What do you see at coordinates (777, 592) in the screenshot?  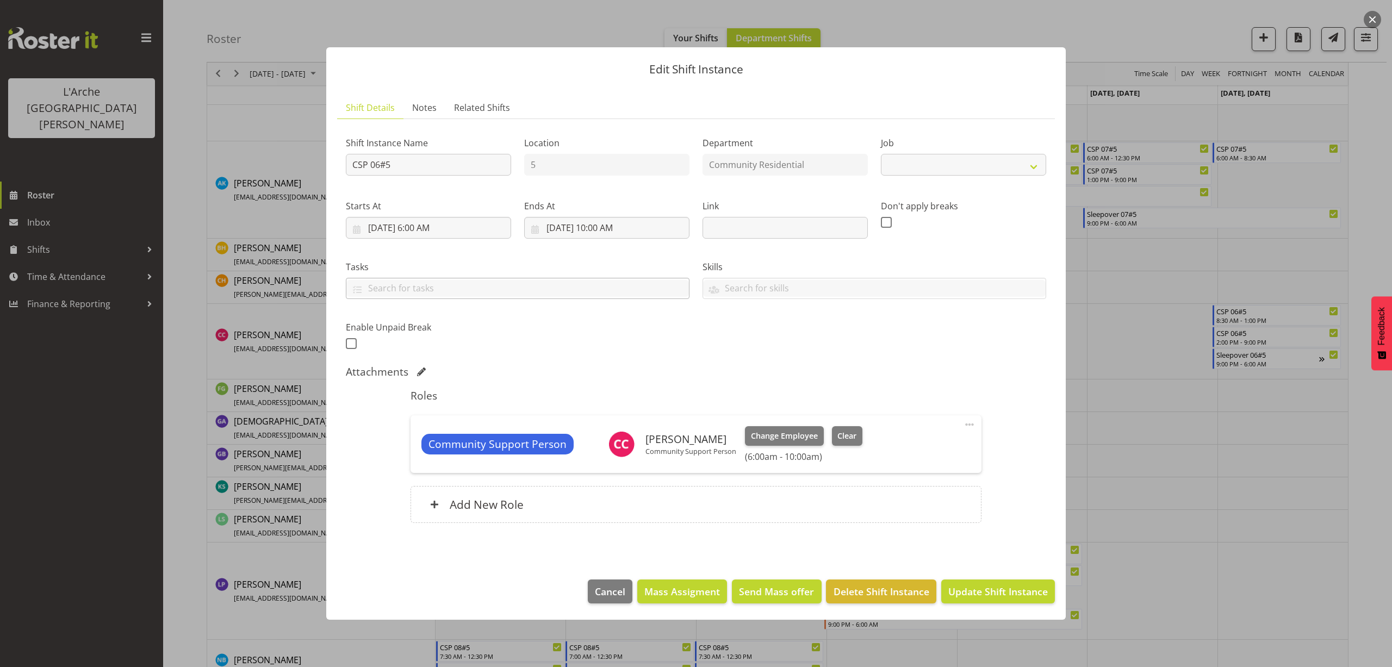 I see `button: Send Mass offer` at bounding box center [777, 592].